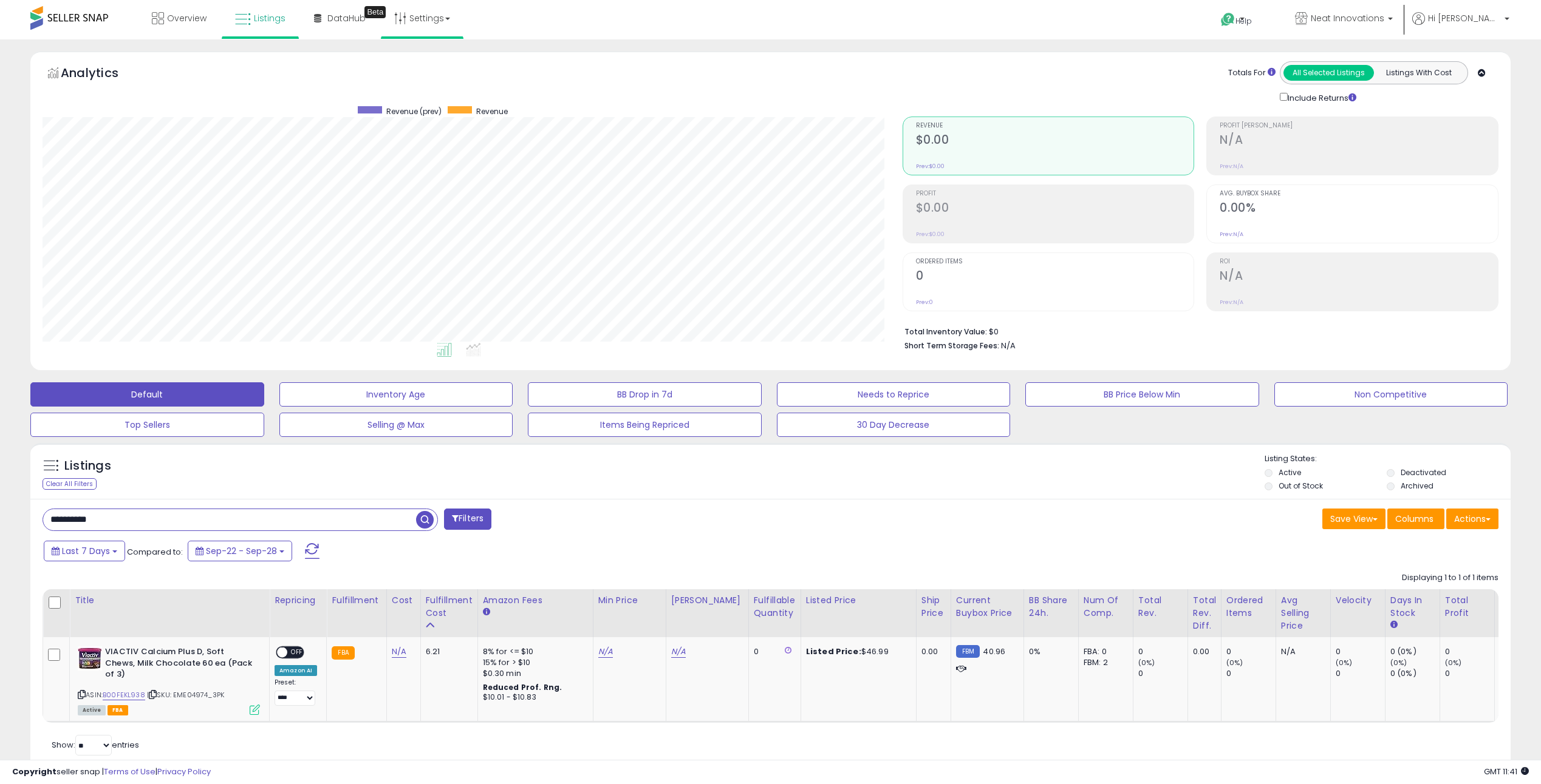  What do you see at coordinates (1320, 97) in the screenshot?
I see `div: Include Returns` at bounding box center [1320, 97].